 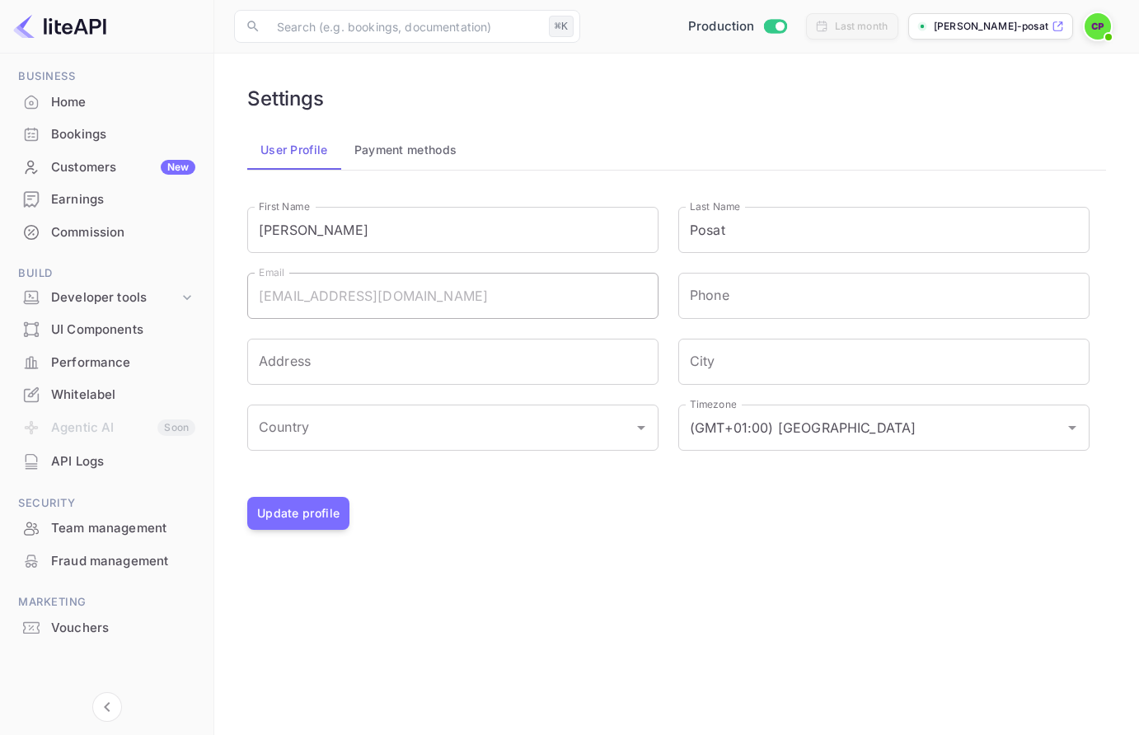 I want to click on a: CustomersNew, so click(x=106, y=166).